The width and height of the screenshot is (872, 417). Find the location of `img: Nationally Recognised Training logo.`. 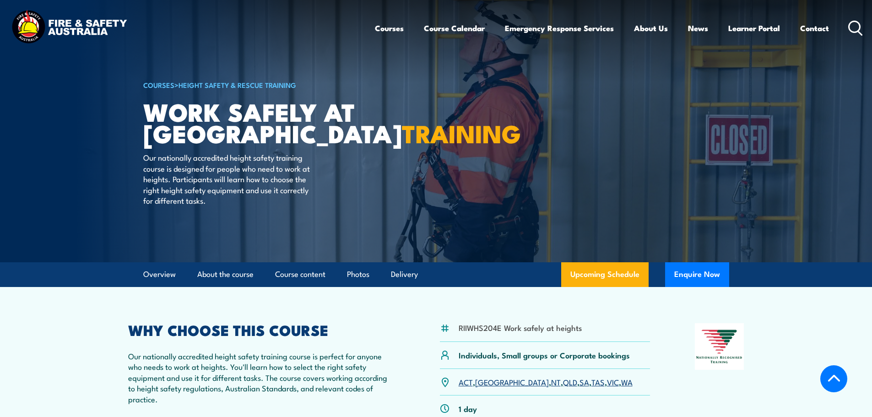

img: Nationally Recognised Training logo. is located at coordinates (720, 347).